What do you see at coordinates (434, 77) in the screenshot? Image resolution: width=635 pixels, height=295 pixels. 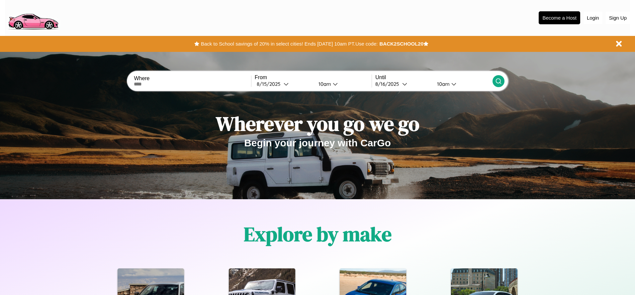 I see `label: Until` at bounding box center [434, 77].